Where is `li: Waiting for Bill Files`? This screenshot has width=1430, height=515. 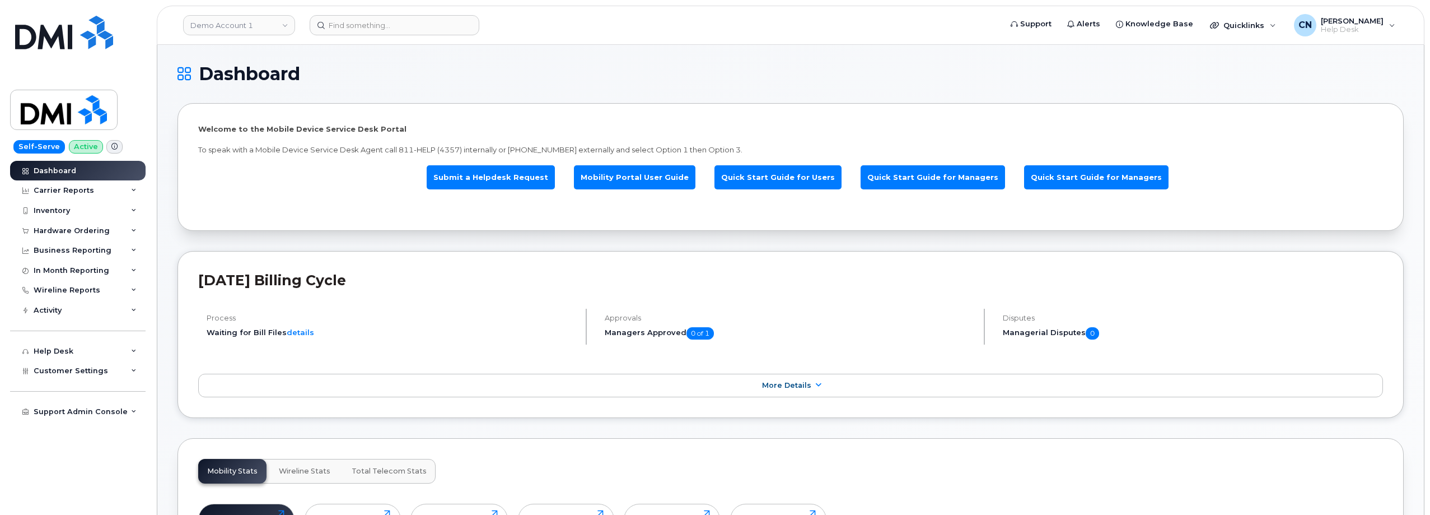 li: Waiting for Bill Files is located at coordinates (391, 332).